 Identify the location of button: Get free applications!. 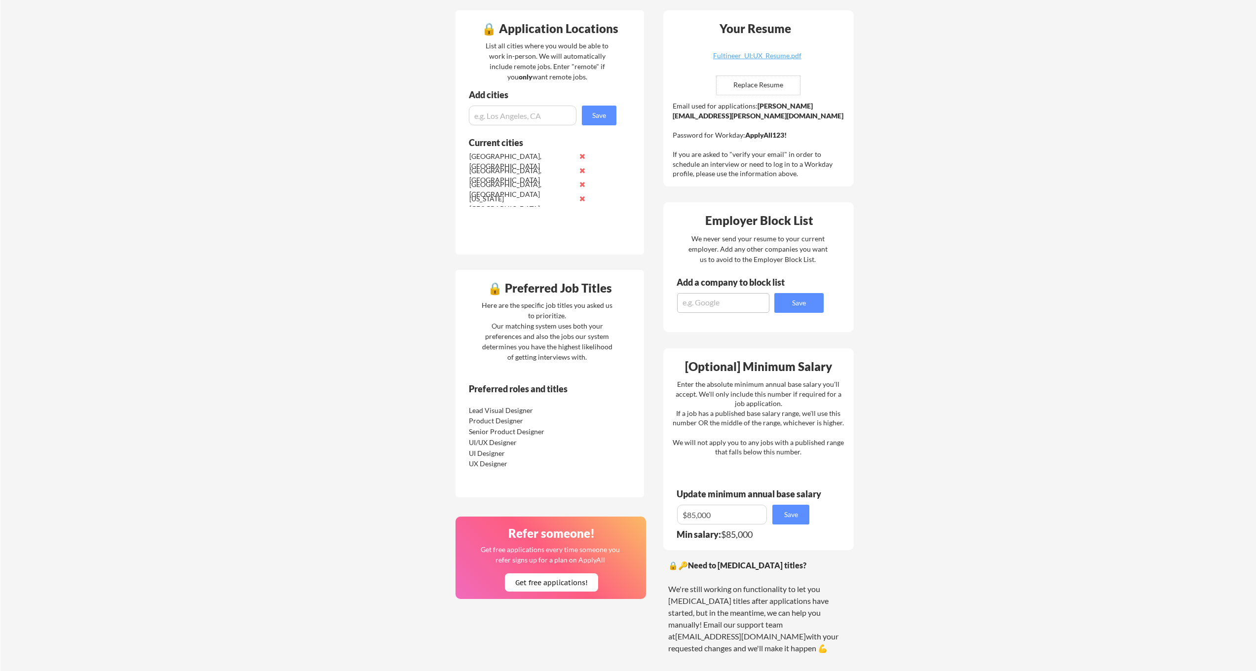
(551, 582).